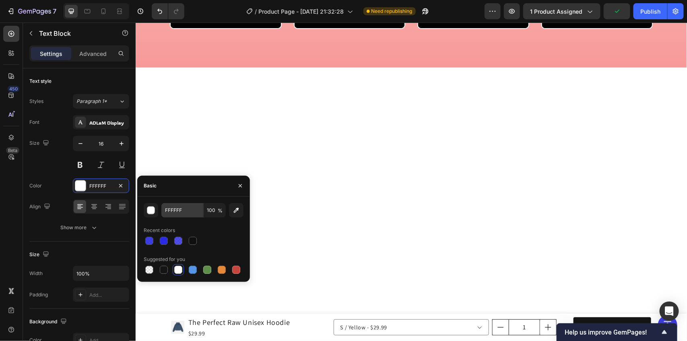 The image size is (687, 341). I want to click on span: 1 product assigned, so click(557, 11).